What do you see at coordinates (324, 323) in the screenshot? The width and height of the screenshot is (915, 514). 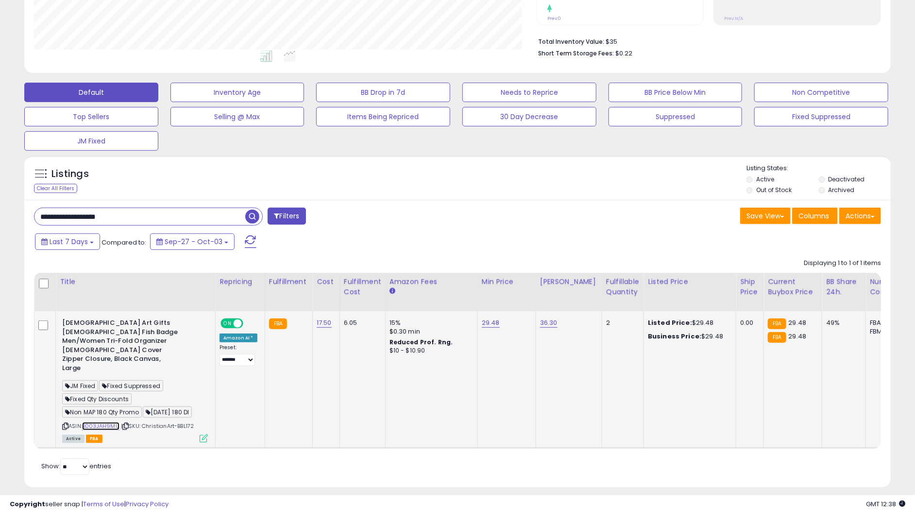 I see `a: 17.50` at bounding box center [324, 323].